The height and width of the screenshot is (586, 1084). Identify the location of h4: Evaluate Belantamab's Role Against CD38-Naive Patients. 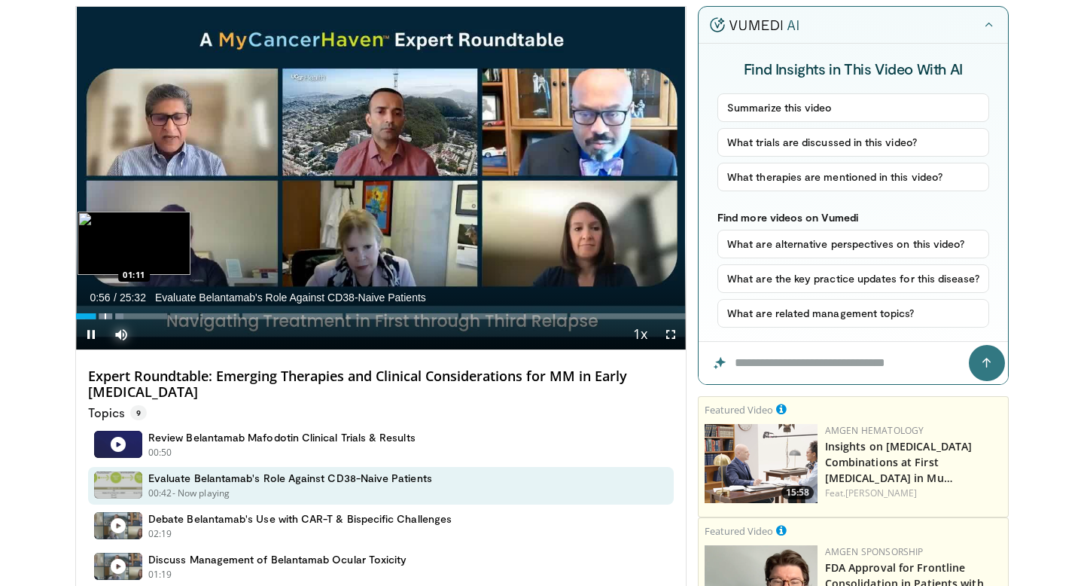
(290, 478).